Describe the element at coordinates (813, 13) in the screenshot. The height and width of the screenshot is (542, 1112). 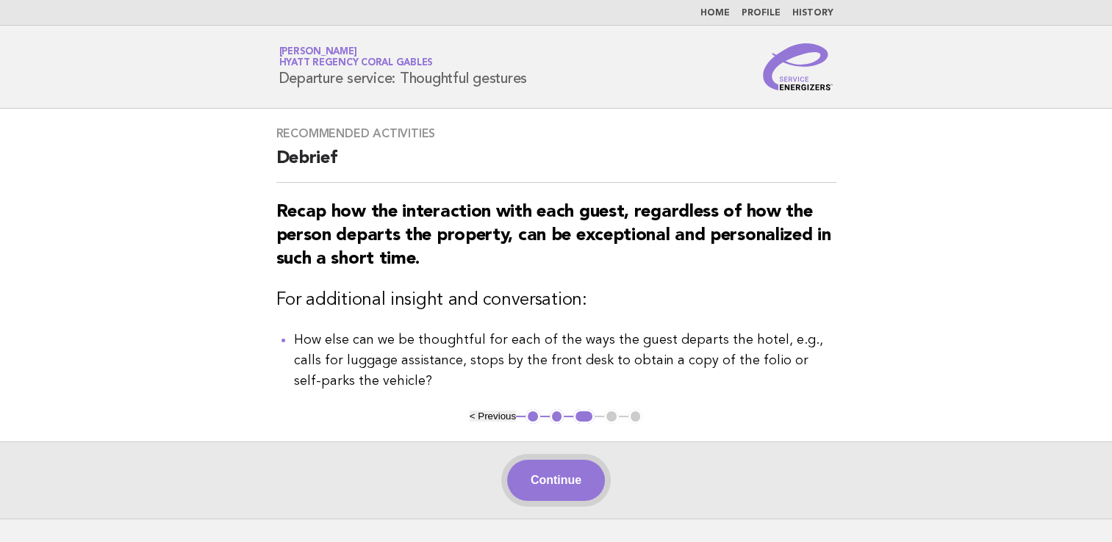
I see `a: History` at that location.